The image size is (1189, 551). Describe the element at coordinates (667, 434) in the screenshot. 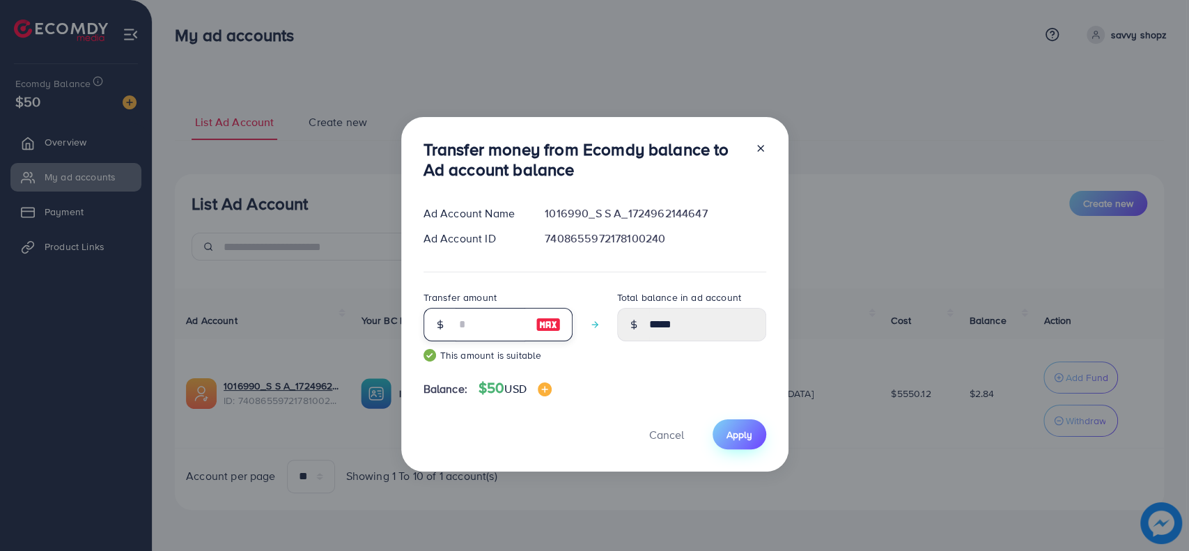

I see `button: Cancel` at that location.